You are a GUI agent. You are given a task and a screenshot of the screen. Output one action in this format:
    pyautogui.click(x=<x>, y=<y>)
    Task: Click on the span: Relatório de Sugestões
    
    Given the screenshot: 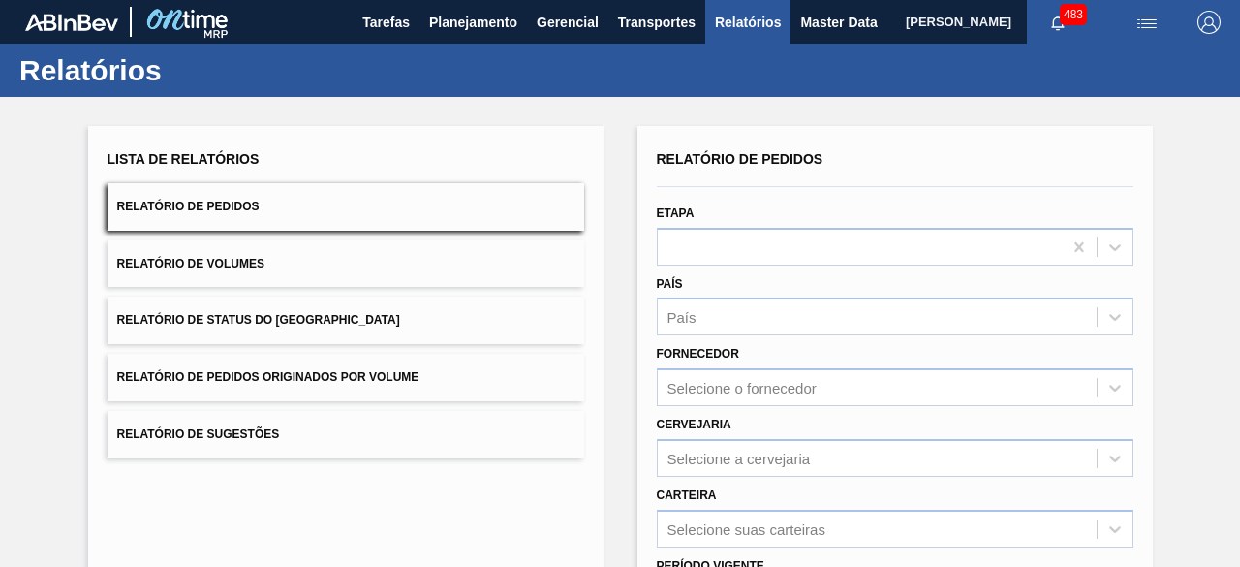 What is the action you would take?
    pyautogui.click(x=199, y=434)
    